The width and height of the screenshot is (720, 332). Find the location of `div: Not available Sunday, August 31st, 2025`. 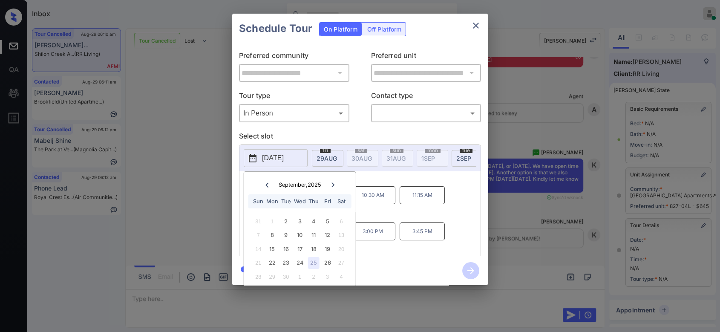

div: Not available Sunday, August 31st, 2025 is located at coordinates (258, 221).